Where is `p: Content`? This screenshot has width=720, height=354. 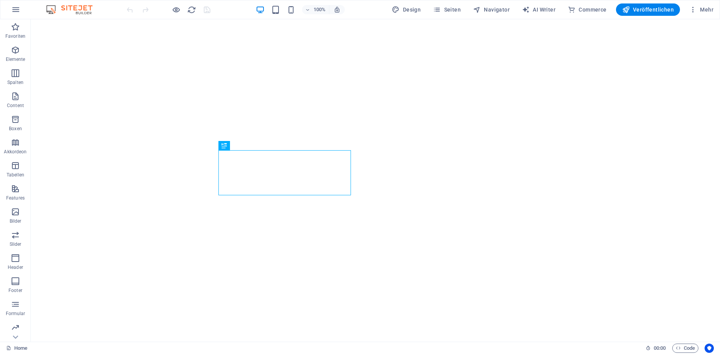
p: Content is located at coordinates (15, 106).